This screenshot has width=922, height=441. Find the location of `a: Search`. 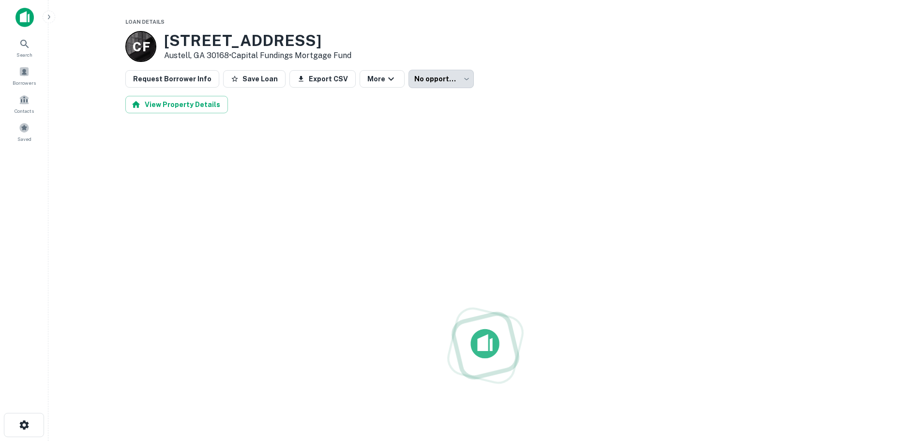

a: Search is located at coordinates (24, 47).